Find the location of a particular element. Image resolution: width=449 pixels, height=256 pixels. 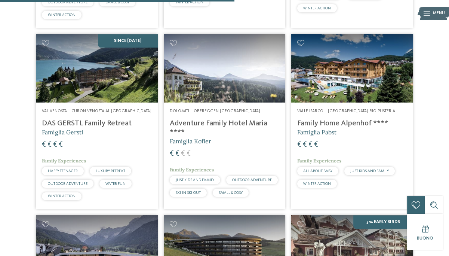

span: Famiglia Kofler is located at coordinates (190, 141).